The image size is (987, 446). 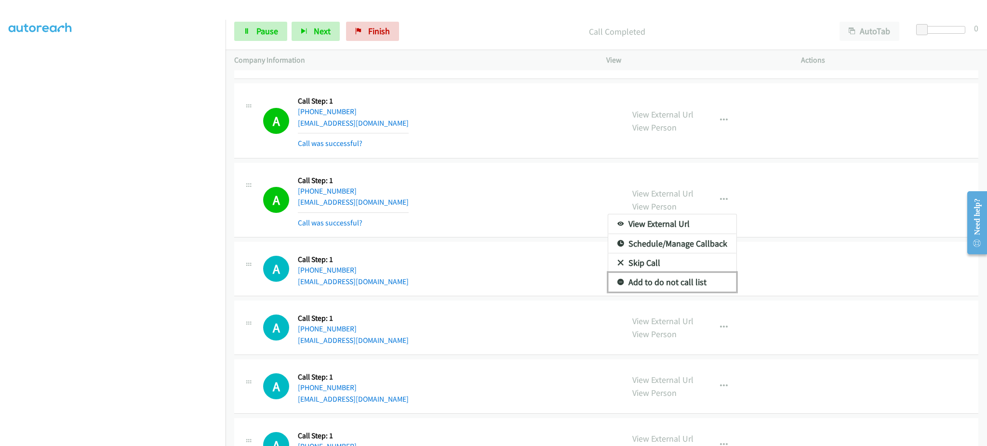 I want to click on div: Open Resource Center, so click(x=17, y=38).